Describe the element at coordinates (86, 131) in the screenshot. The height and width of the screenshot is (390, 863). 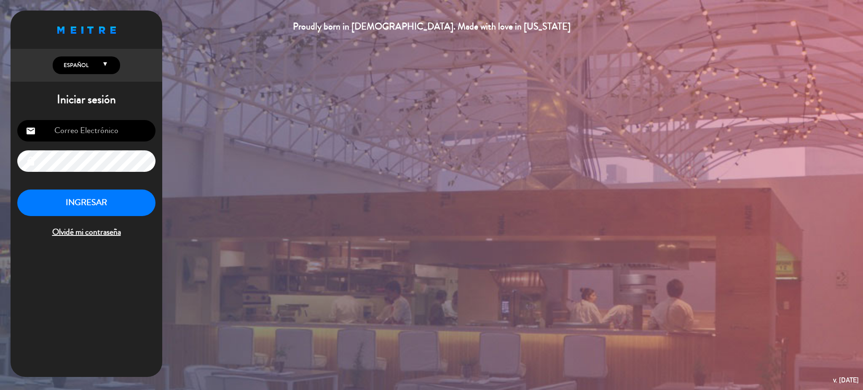
I see `input: Correo Electrónico` at that location.